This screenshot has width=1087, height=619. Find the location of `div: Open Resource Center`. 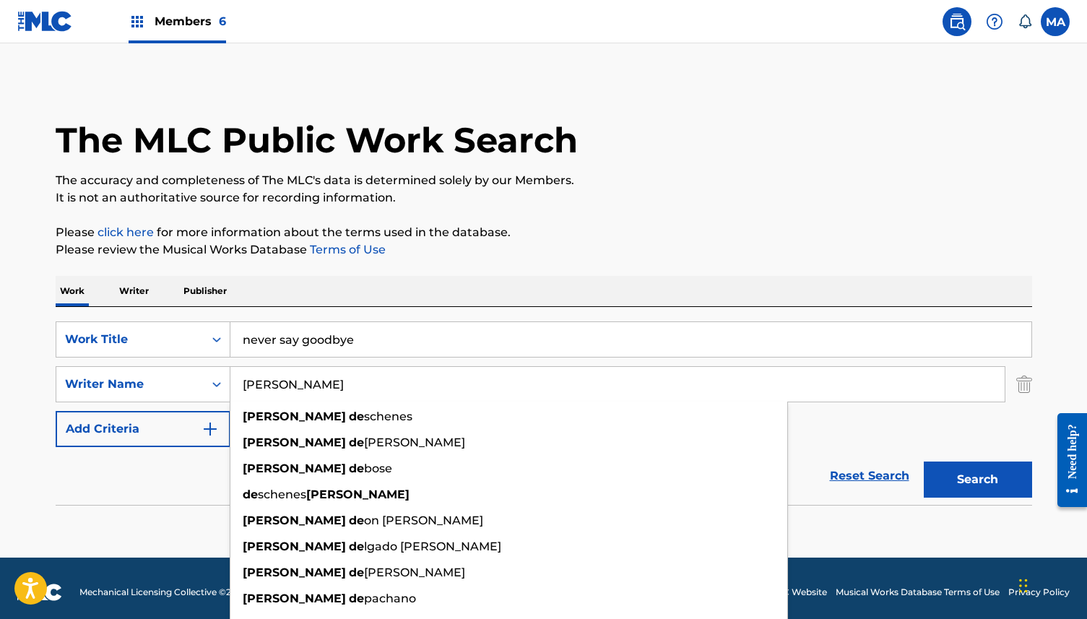

div: Open Resource Center is located at coordinates (25, 58).